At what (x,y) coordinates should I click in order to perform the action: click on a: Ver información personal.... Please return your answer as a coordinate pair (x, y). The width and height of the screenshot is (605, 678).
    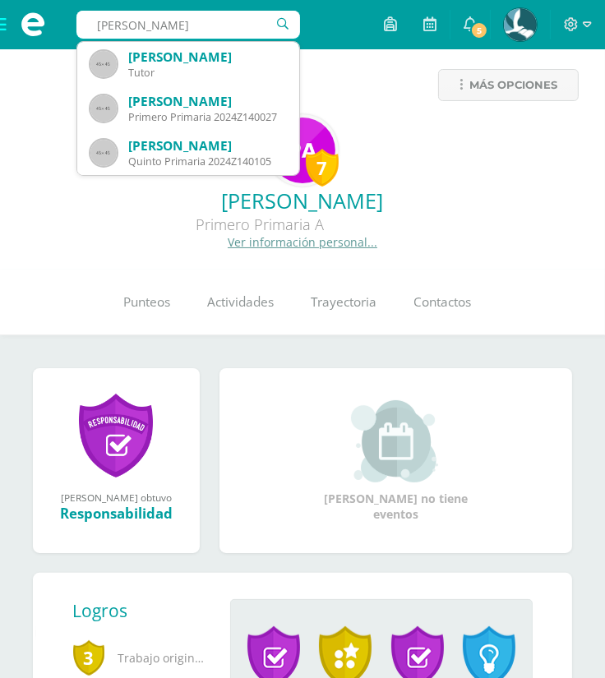
    Looking at the image, I should click on (302, 242).